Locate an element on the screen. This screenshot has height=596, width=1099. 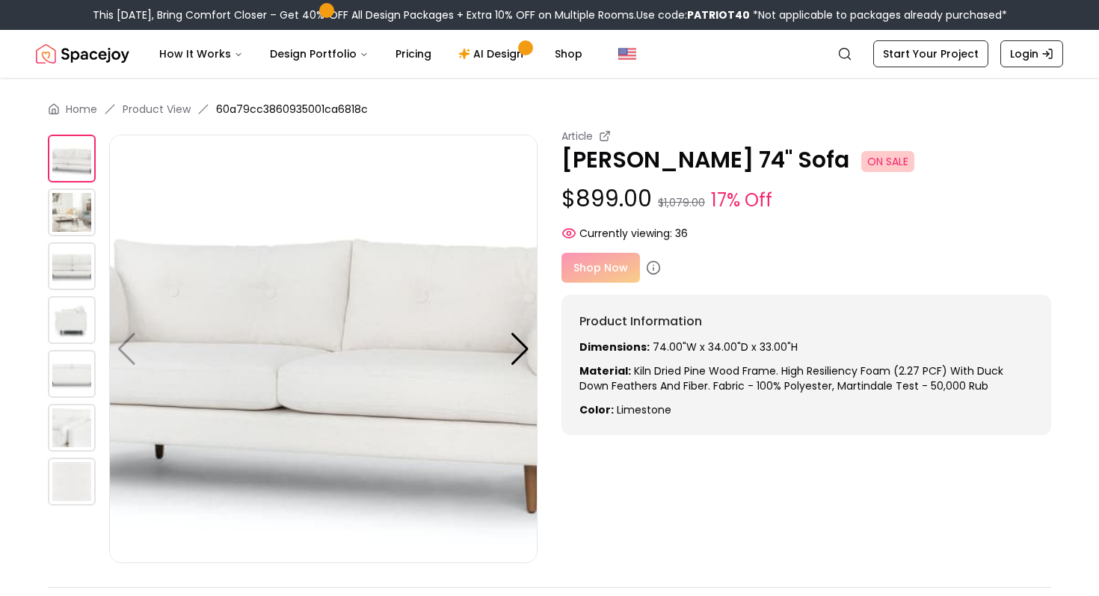
img: https://storage.googleapis.com/spacejoy-main/assets/60a79cc3860935001ca6818c/product_3_balmjfjbdkic is located at coordinates (72, 320).